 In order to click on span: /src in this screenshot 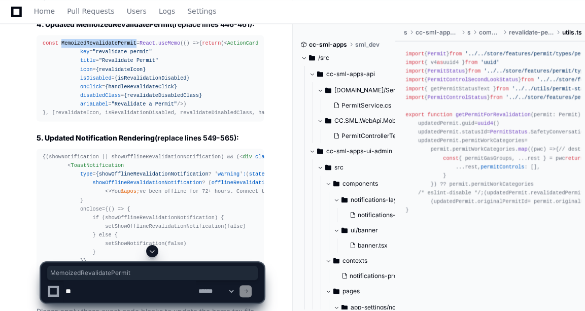, I will do `click(324, 58)`.